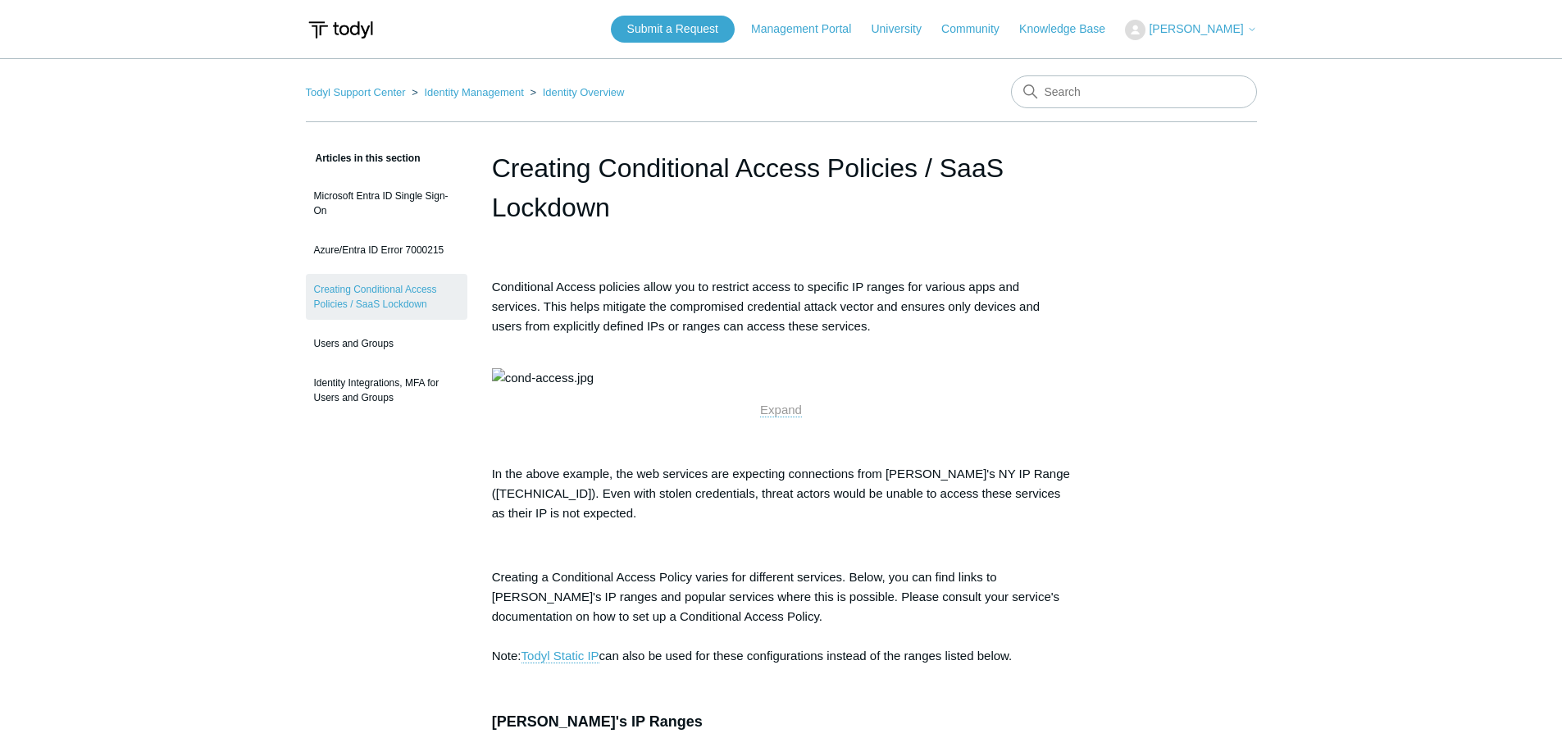 This screenshot has height=747, width=1562. Describe the element at coordinates (904, 29) in the screenshot. I see `a: University` at that location.